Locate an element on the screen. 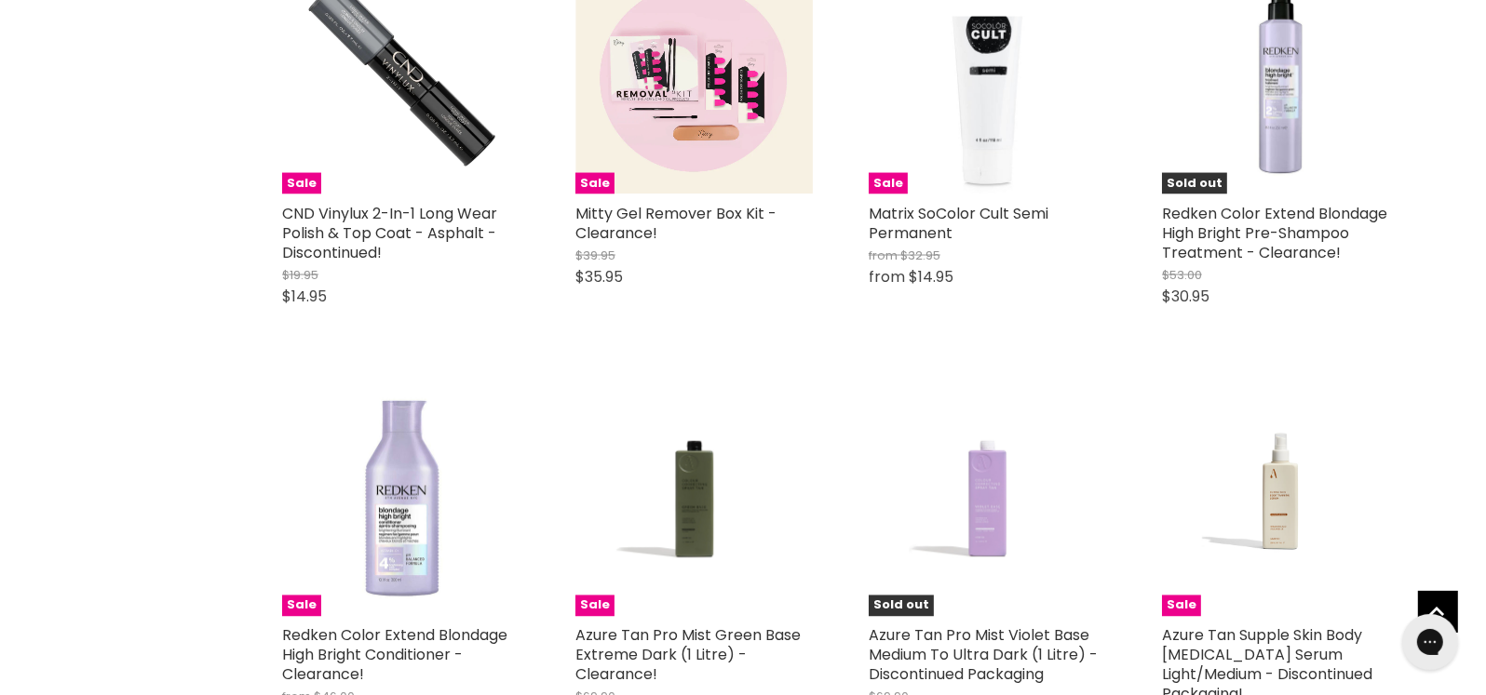 The image size is (1486, 695). span: $53.00 is located at coordinates (1181, 275).